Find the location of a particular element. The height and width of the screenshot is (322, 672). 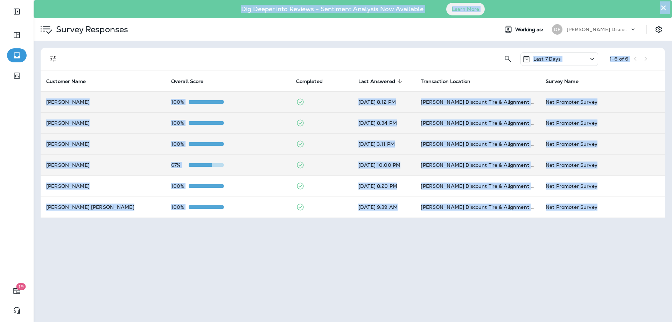

p: Survey Responses is located at coordinates (91, 29).